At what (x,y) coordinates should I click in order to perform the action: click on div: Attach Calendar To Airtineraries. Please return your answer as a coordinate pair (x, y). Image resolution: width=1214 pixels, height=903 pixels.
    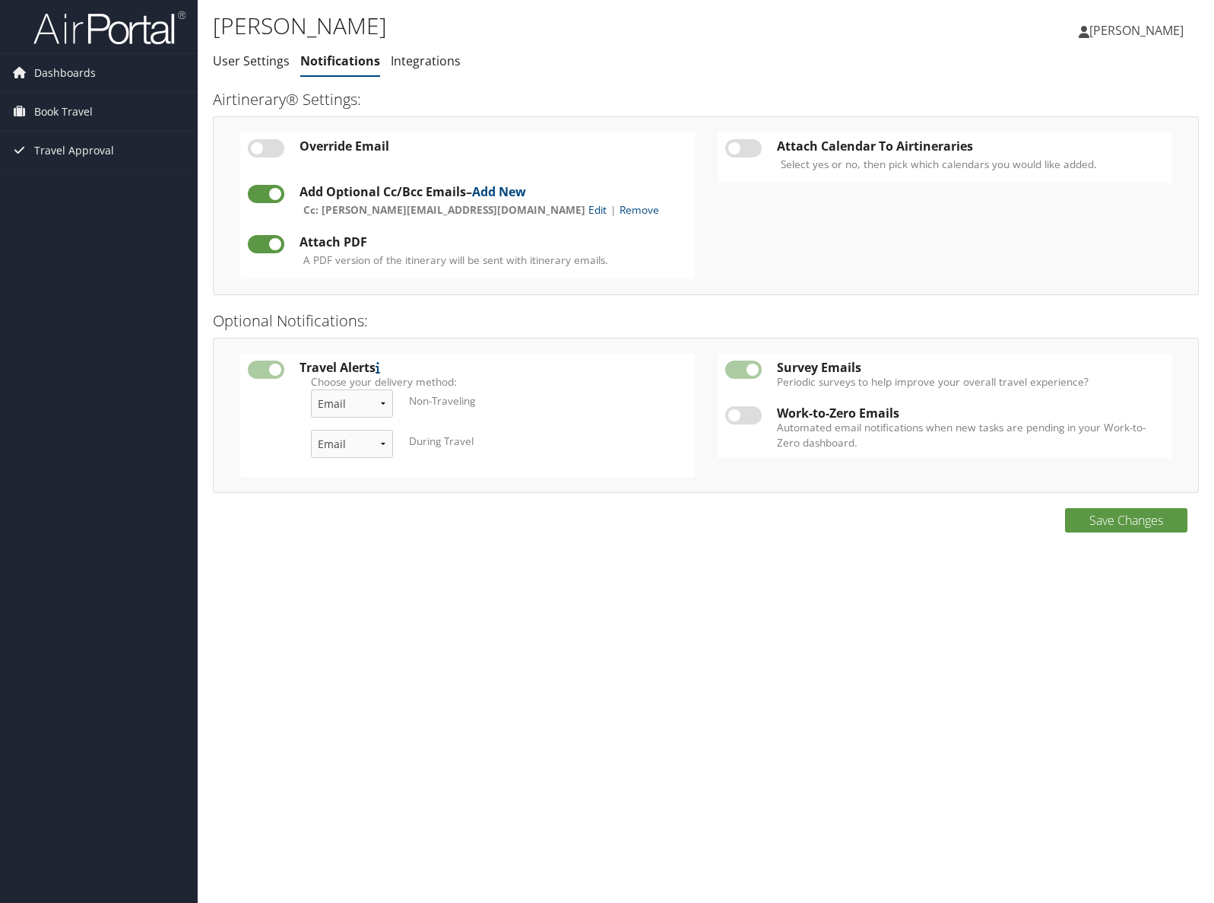
    Looking at the image, I should click on (971, 146).